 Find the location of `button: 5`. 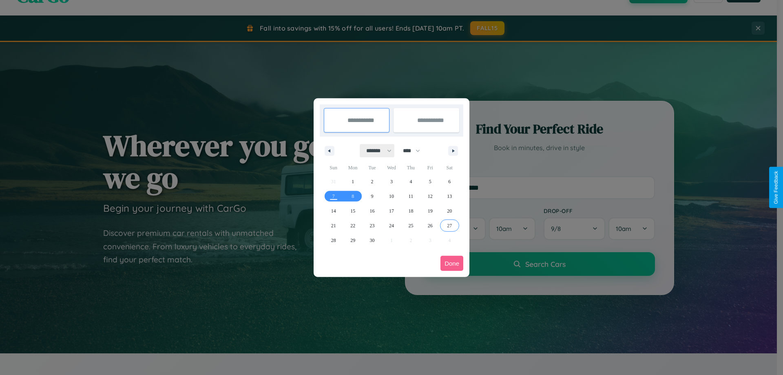

button: 5 is located at coordinates (430, 182).